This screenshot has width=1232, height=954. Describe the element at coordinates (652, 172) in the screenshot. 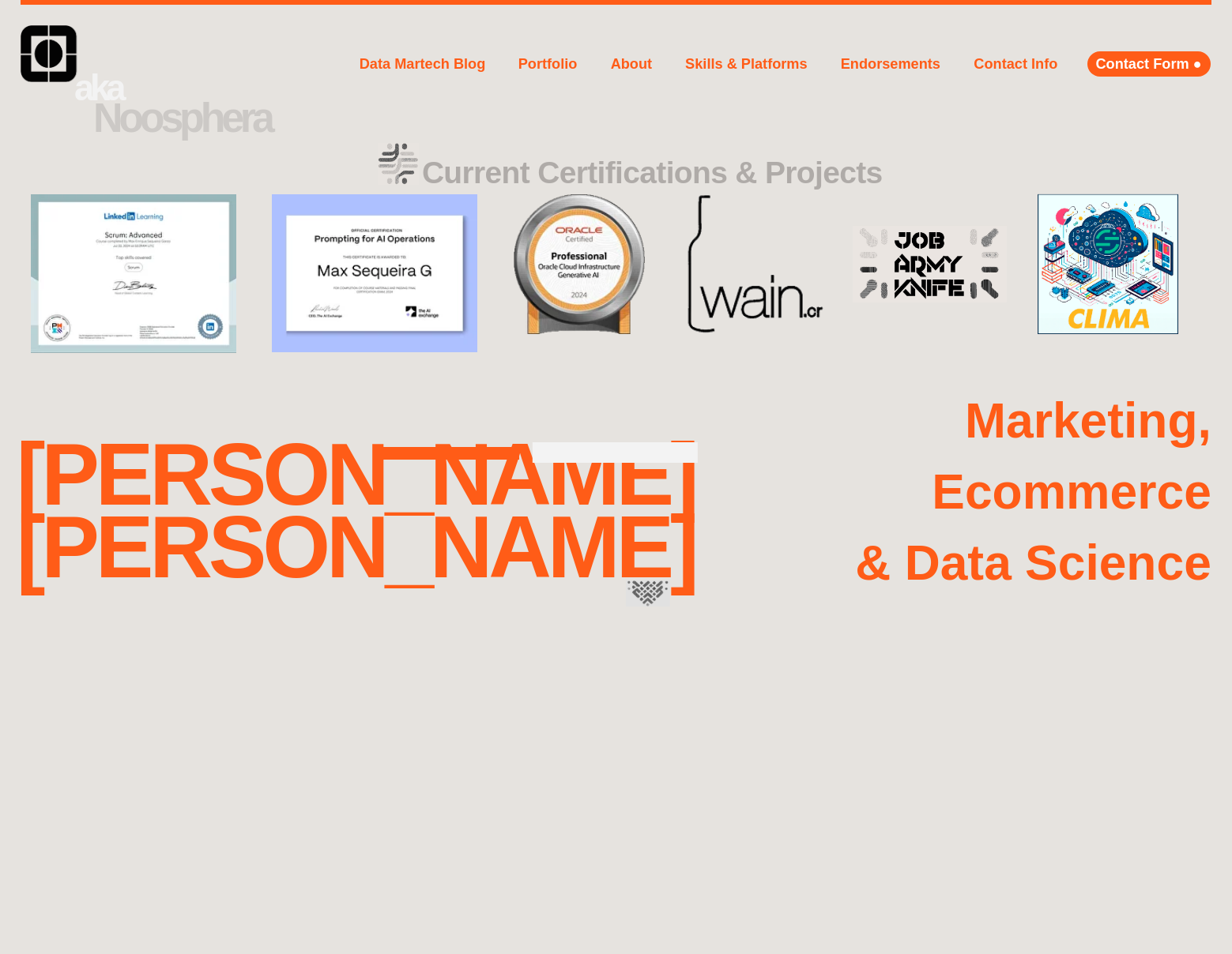

I see `strong: Current Certifications & Projects` at that location.